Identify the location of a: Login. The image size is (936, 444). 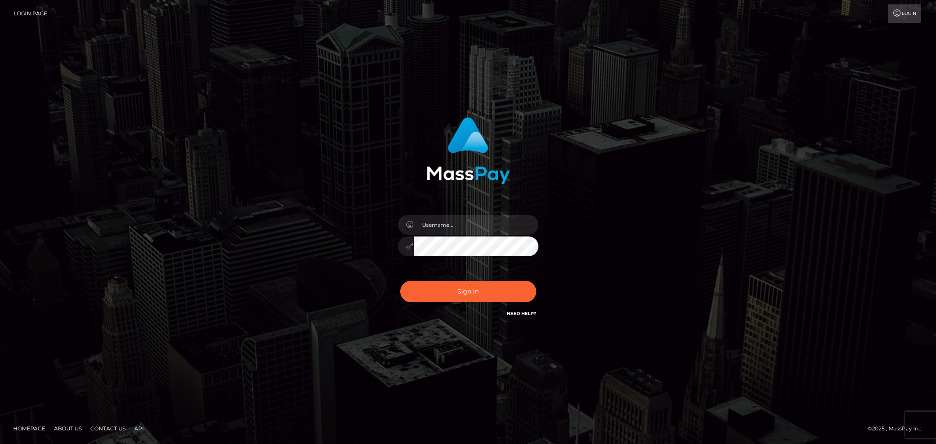
(905, 14).